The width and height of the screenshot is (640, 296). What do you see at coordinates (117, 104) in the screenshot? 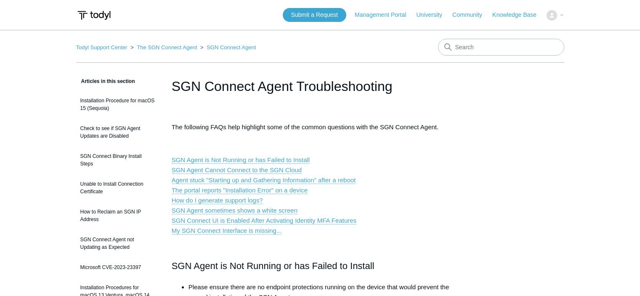
I see `a: Installation Procedure for macOS 15 (Sequoia)` at bounding box center [117, 104].